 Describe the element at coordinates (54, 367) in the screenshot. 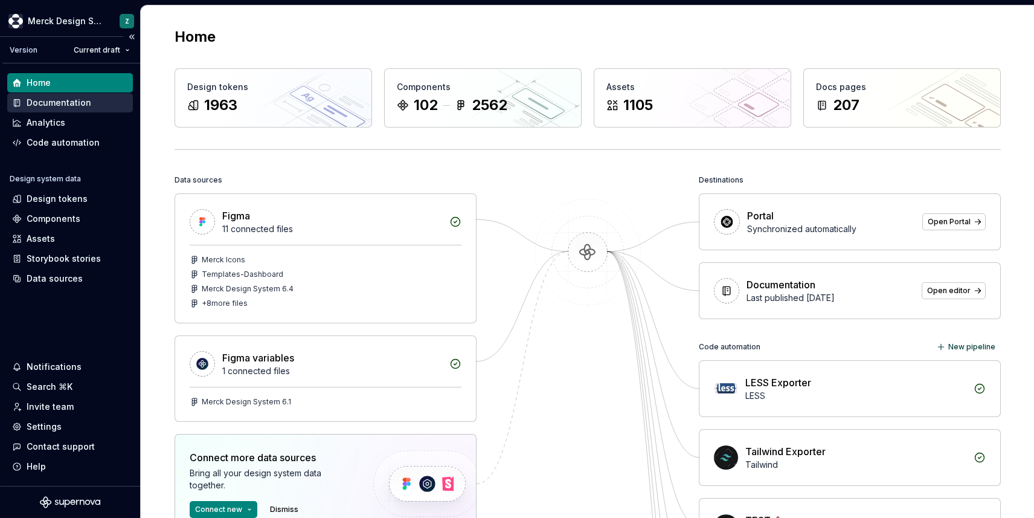

I see `div: Notifications` at that location.